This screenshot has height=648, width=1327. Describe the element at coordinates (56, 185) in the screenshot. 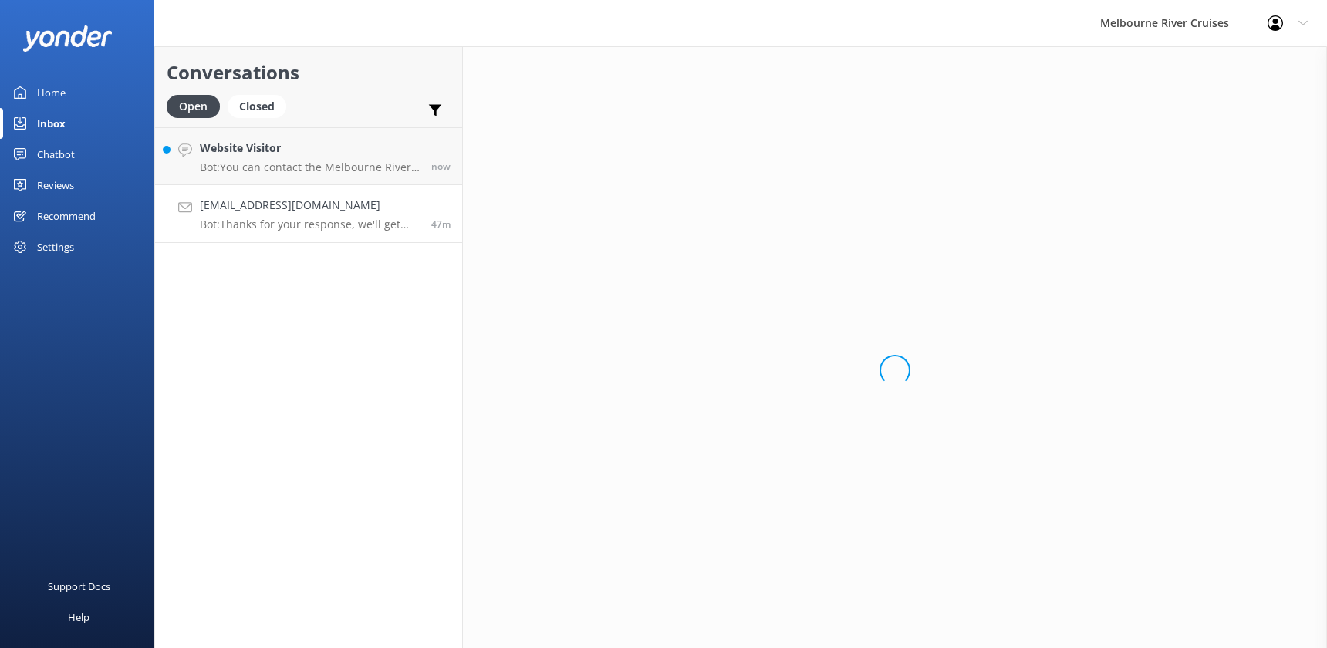

I see `div: Reviews` at that location.